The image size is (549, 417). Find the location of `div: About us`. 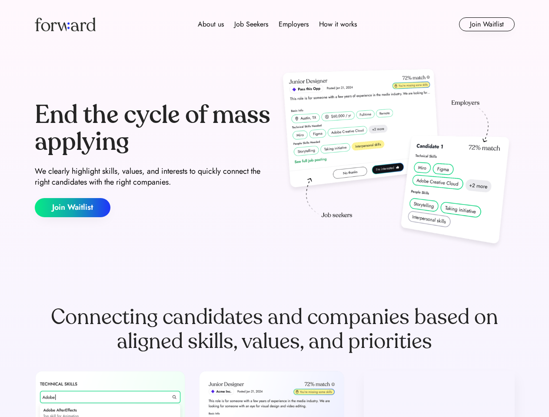

div: About us is located at coordinates (211, 24).